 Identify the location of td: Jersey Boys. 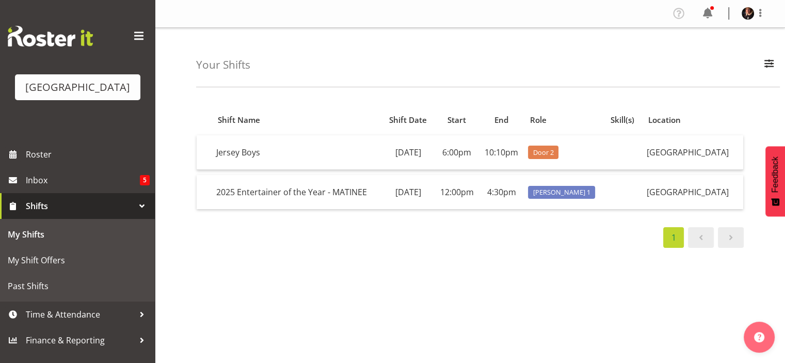
(297, 152).